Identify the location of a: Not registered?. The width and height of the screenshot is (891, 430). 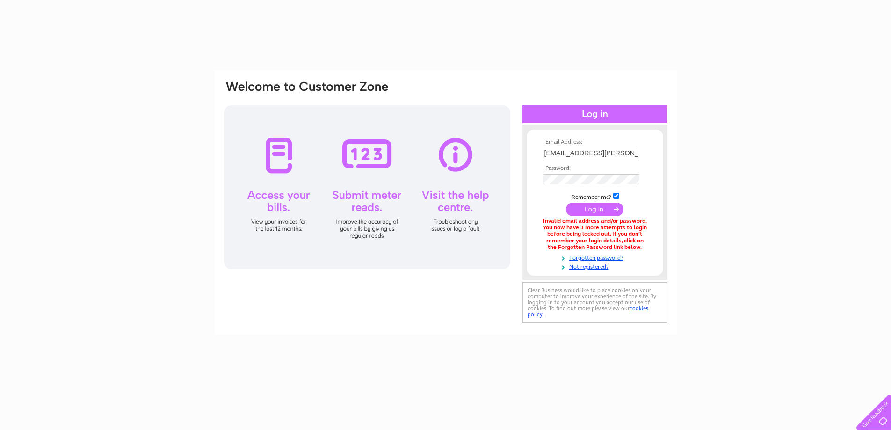
(596, 266).